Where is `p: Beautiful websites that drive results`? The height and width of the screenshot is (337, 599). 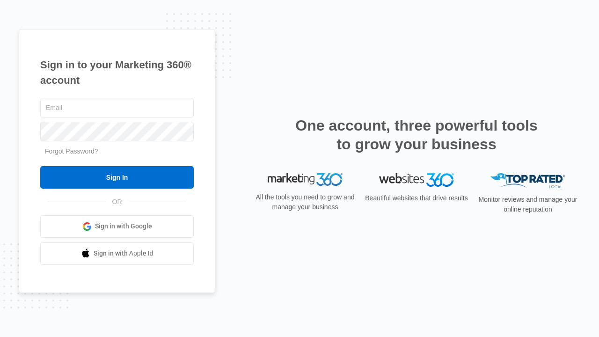 p: Beautiful websites that drive results is located at coordinates (417, 198).